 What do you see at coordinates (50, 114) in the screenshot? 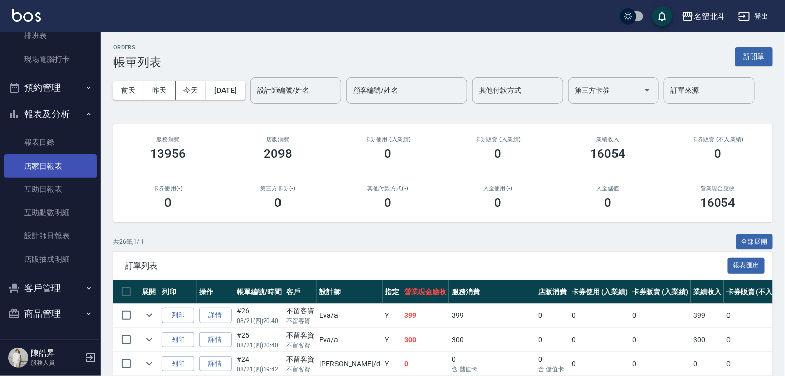
I see `button: 報表及分析` at bounding box center [50, 114].